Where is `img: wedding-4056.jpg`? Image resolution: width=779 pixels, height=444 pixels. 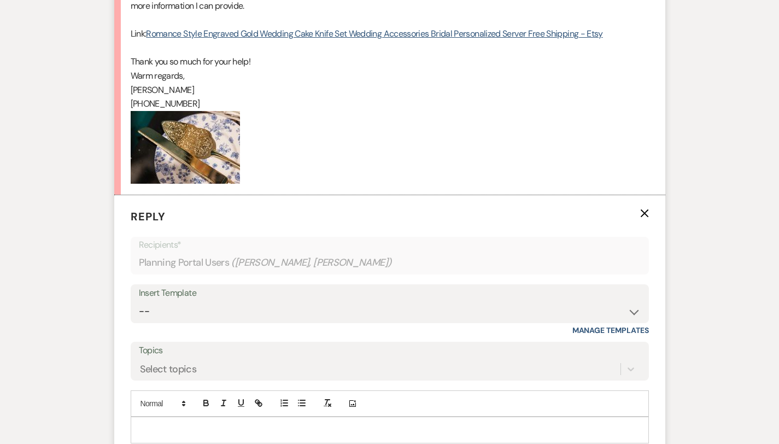
img: wedding-4056.jpg is located at coordinates (185, 147).